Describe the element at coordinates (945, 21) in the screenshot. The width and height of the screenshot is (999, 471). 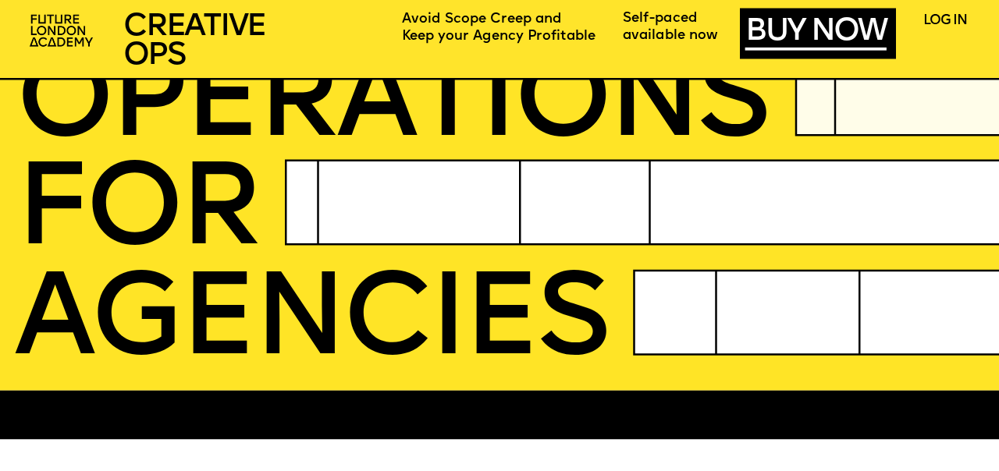
I see `a: LOG IN` at that location.